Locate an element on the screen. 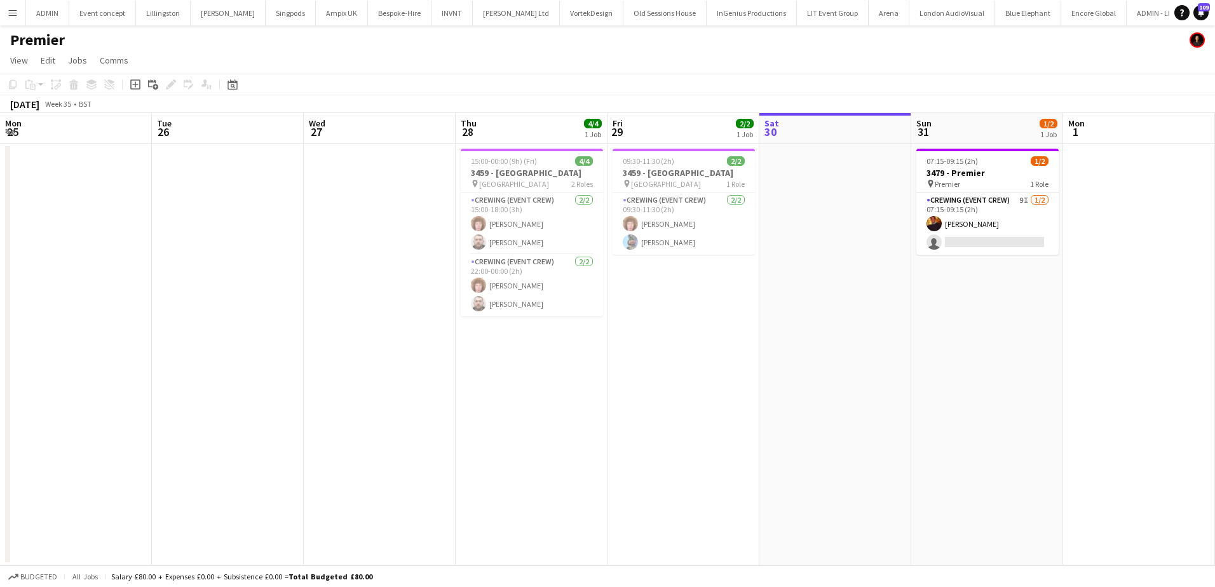  span: Premier is located at coordinates (948, 184).